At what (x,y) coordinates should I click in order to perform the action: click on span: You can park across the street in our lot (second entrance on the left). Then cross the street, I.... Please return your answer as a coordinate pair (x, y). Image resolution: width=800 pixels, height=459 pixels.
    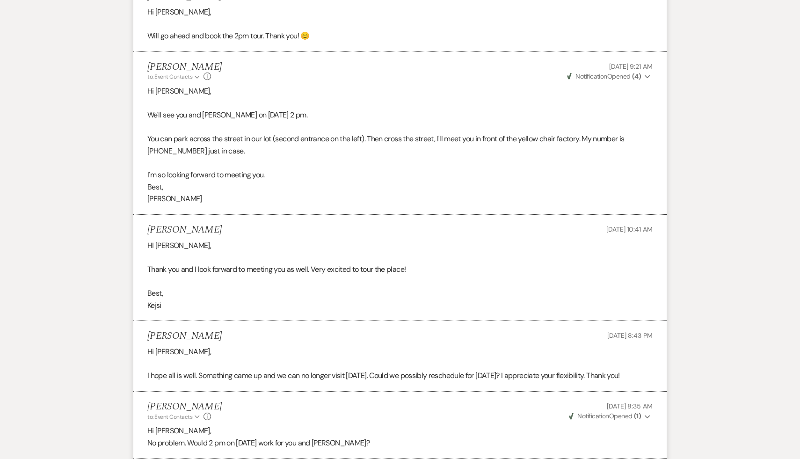
    Looking at the image, I should click on (386, 145).